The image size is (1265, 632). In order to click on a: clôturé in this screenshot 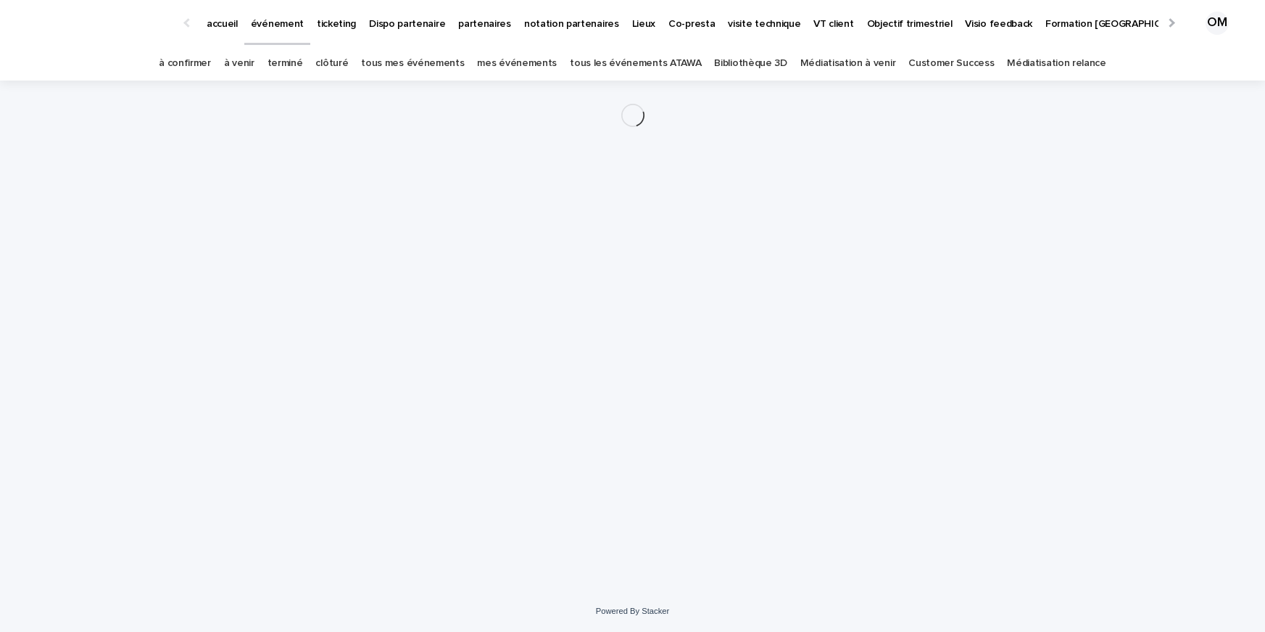, I will do `click(331, 63)`.